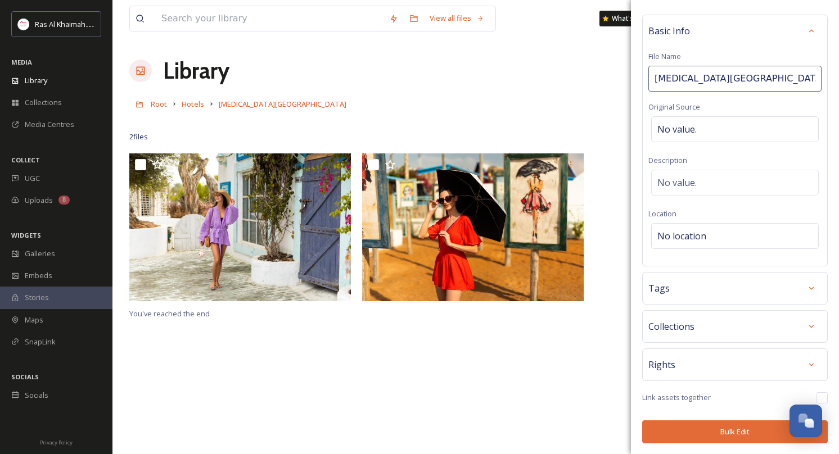 The width and height of the screenshot is (839, 454). What do you see at coordinates (38, 275) in the screenshot?
I see `span: Embeds` at bounding box center [38, 275].